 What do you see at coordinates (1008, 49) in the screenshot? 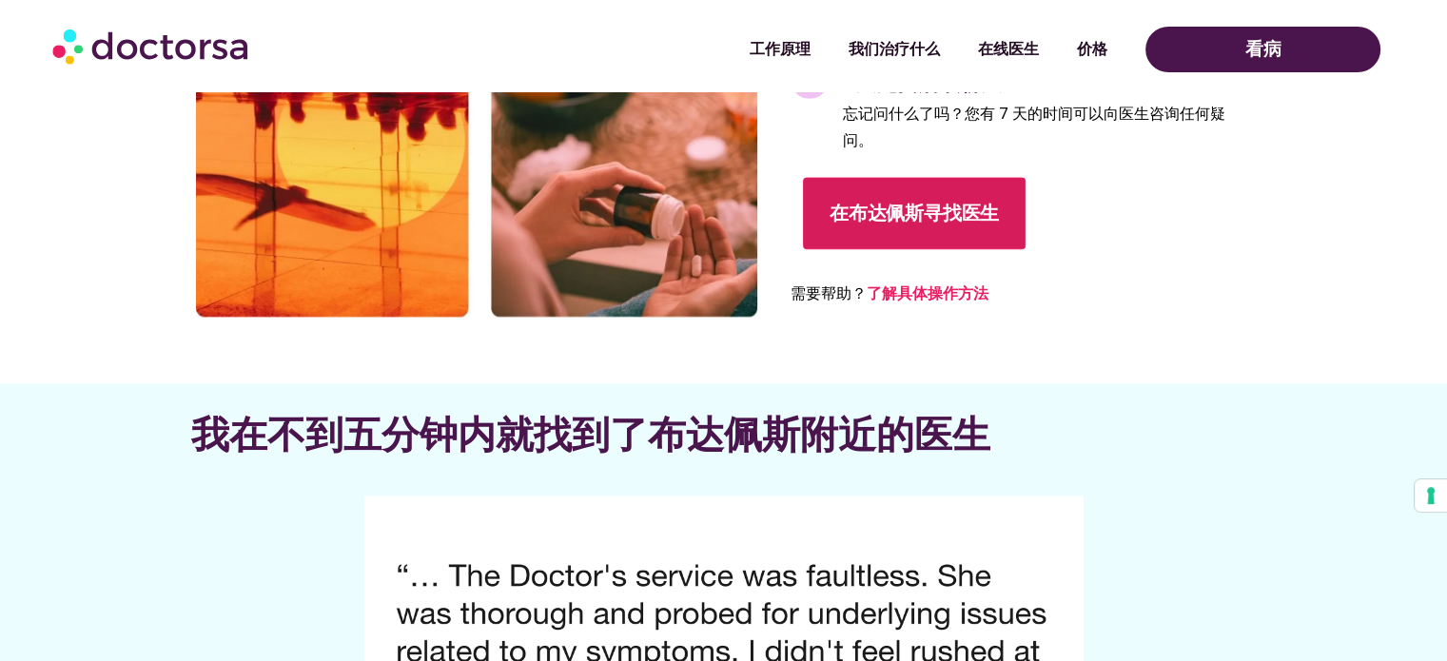
I see `a: 在线医生` at bounding box center [1008, 49].